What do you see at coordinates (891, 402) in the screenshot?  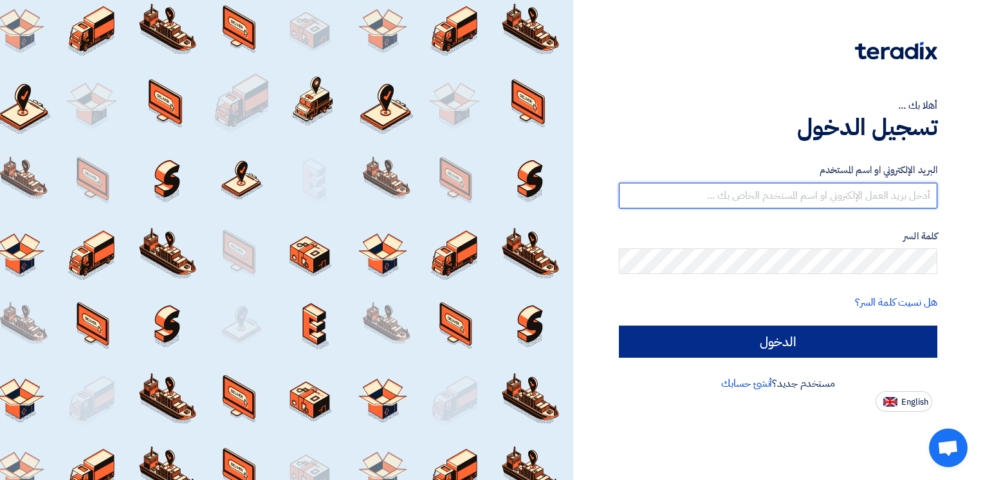 I see `img: en-US.png` at bounding box center [891, 402].